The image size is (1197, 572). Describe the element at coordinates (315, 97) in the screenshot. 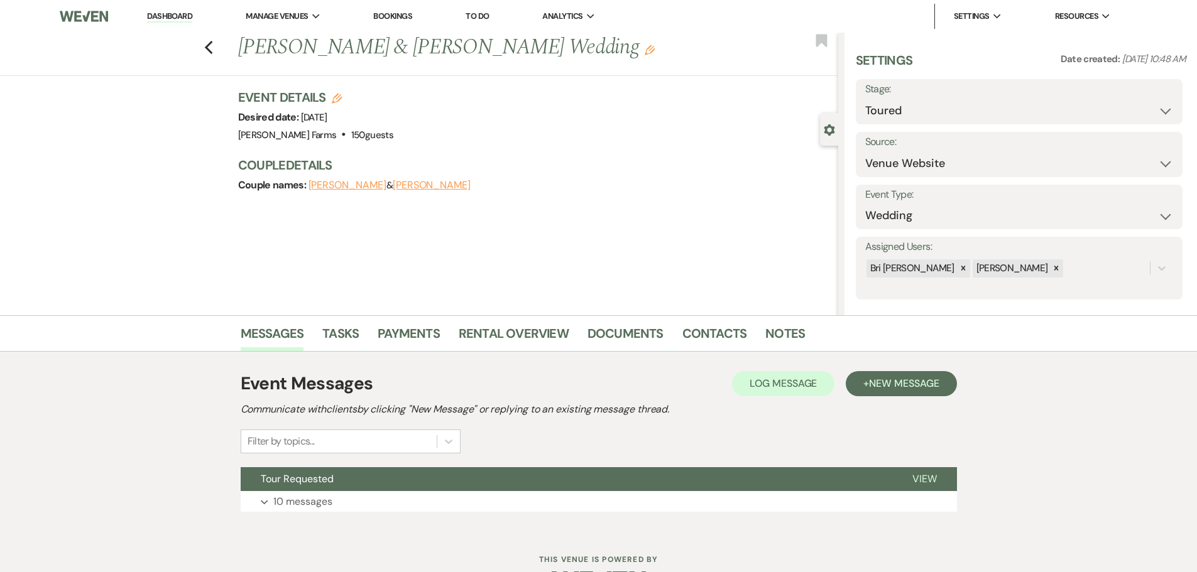

I see `h3: Event Details` at that location.